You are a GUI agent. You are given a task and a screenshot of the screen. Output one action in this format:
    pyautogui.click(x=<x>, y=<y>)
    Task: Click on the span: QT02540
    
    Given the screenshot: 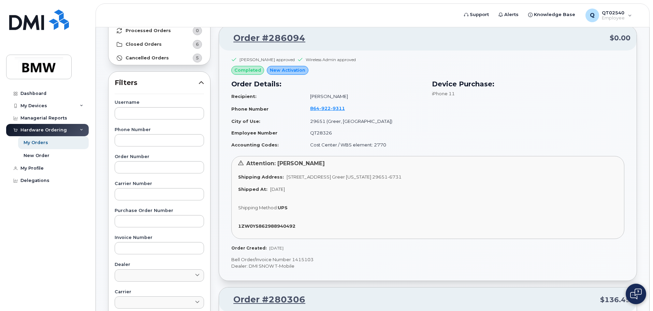 What is the action you would take?
    pyautogui.click(x=613, y=13)
    